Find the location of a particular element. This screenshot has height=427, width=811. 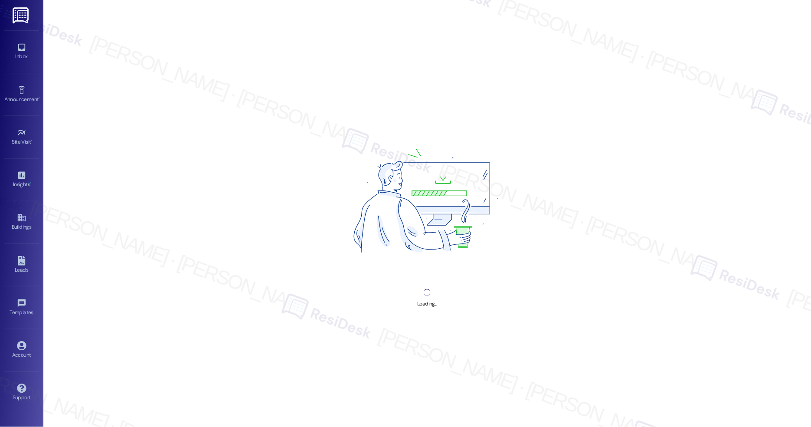

div: Loading... is located at coordinates (427, 304).